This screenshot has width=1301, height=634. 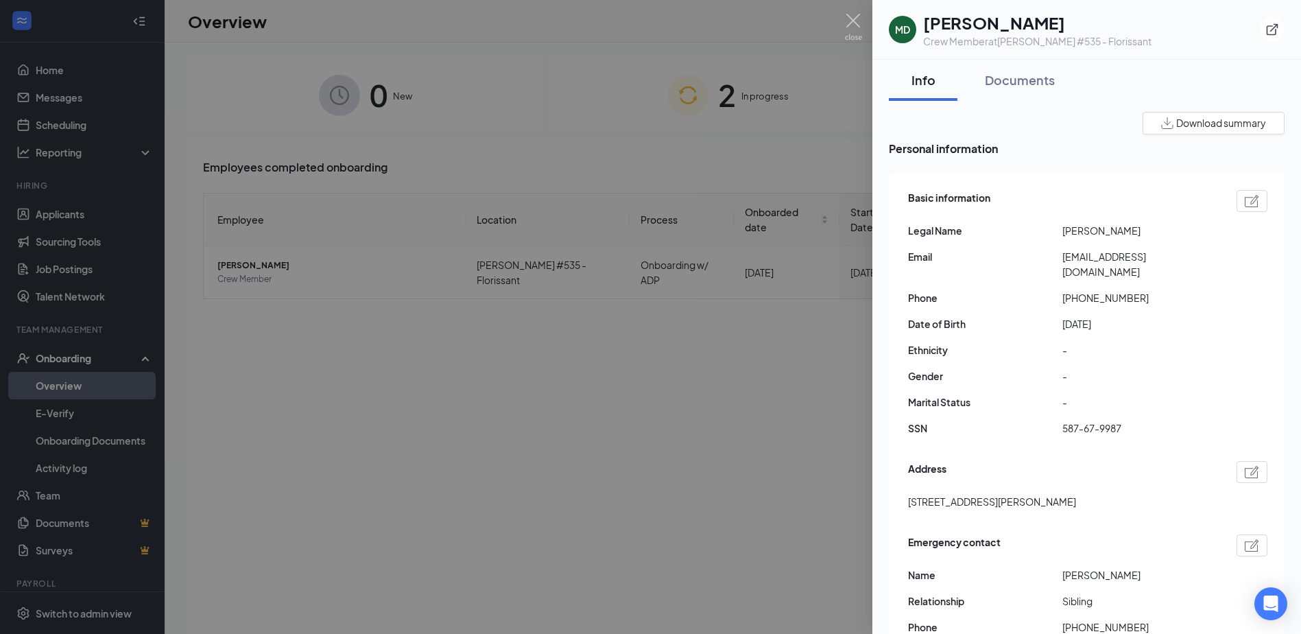 What do you see at coordinates (1020, 80) in the screenshot?
I see `div: Documents` at bounding box center [1020, 80].